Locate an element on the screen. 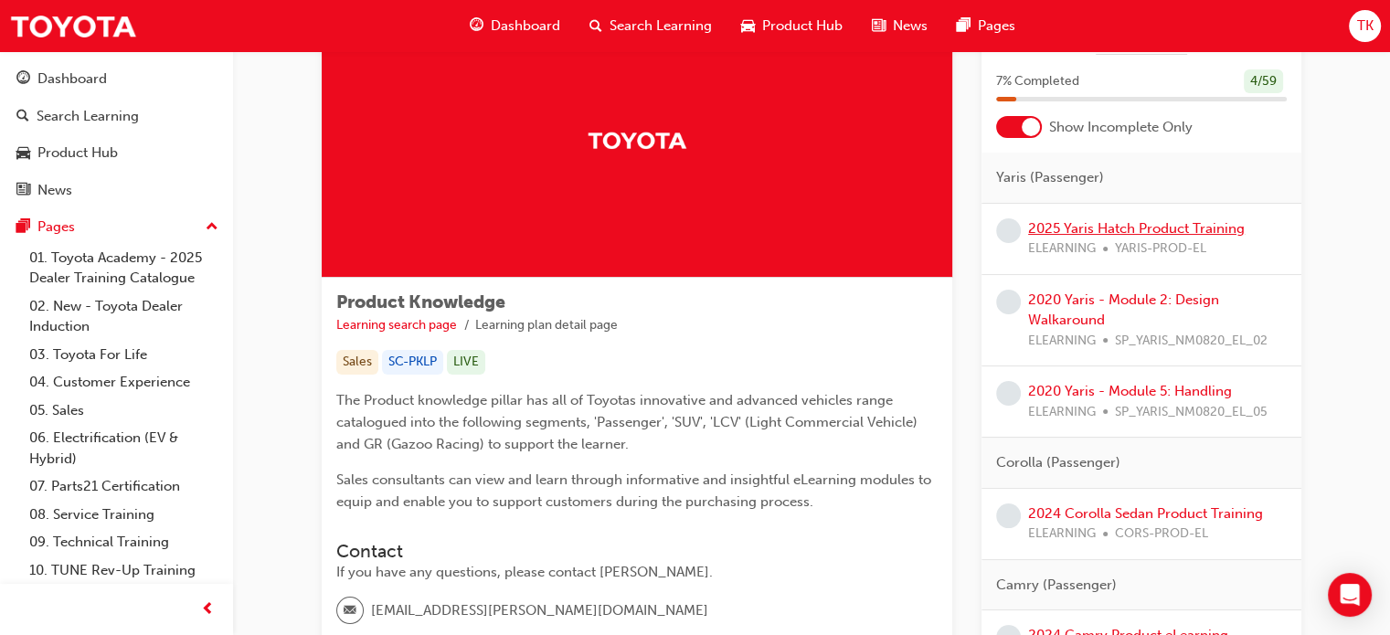  span: Search Learning is located at coordinates (661, 26).